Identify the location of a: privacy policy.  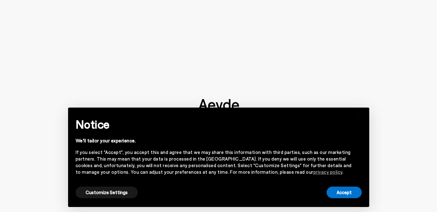
(328, 172).